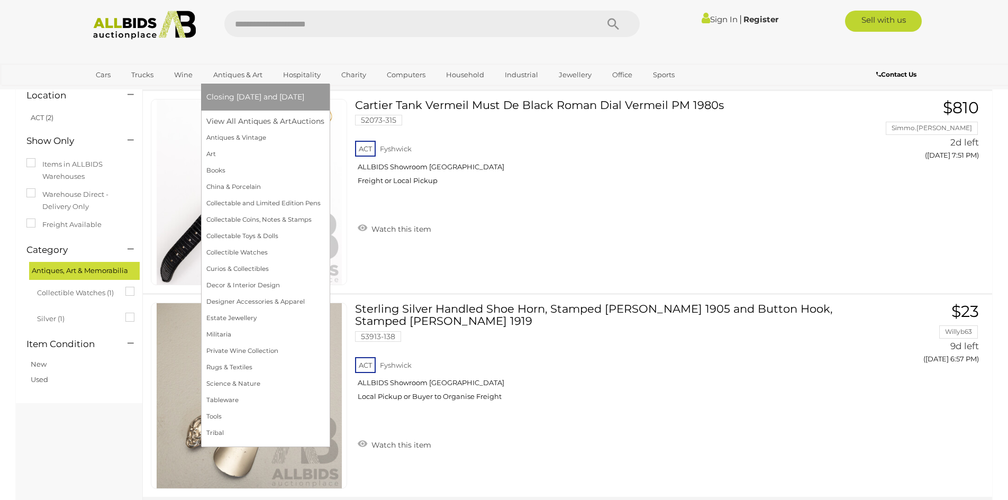  What do you see at coordinates (613, 24) in the screenshot?
I see `button: Search` at bounding box center [613, 24].